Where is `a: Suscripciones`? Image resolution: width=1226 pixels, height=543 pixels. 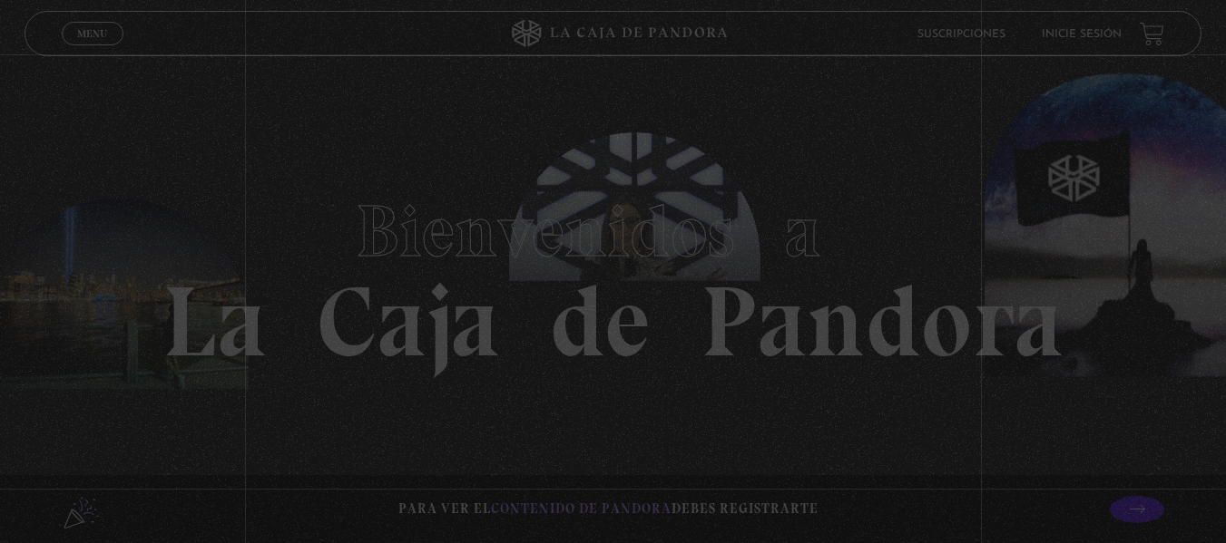
a: Suscripciones is located at coordinates (961, 34).